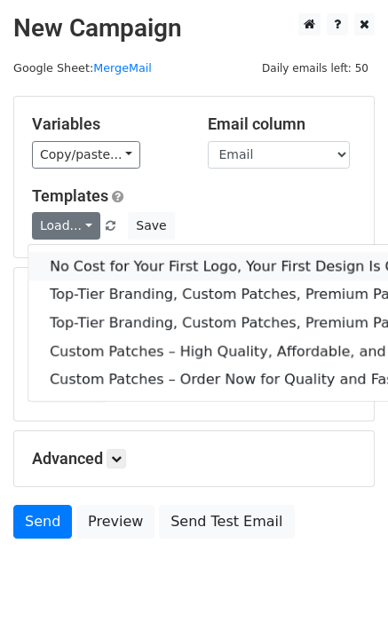 Image resolution: width=388 pixels, height=622 pixels. I want to click on h5: Email column, so click(282, 124).